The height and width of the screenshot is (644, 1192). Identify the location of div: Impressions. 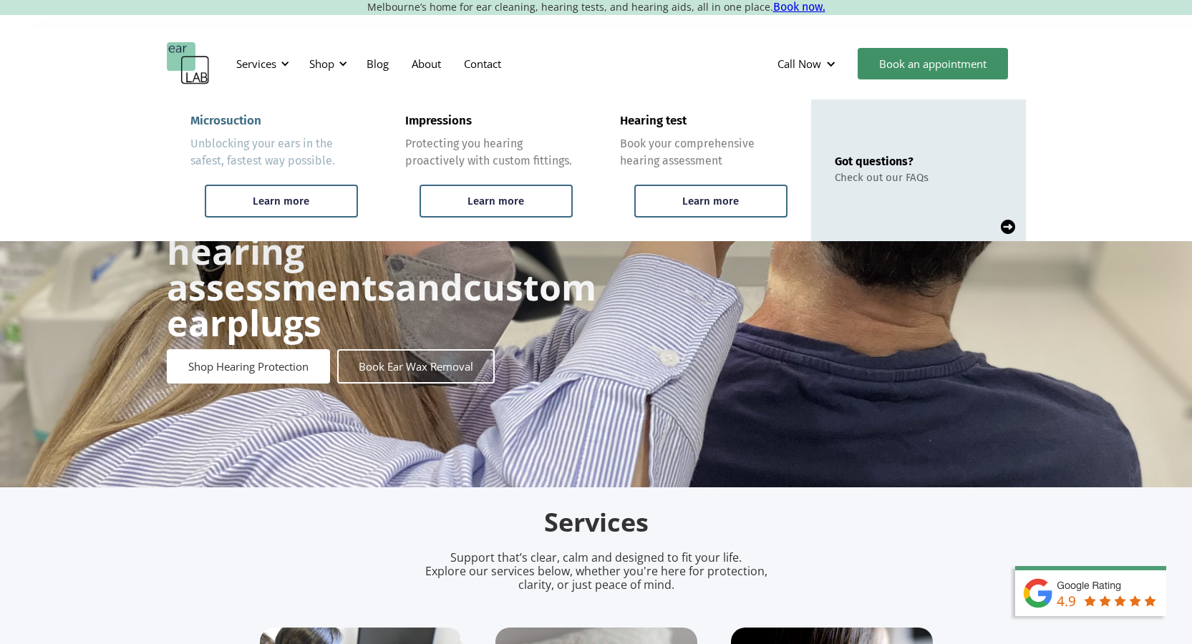
(438, 121).